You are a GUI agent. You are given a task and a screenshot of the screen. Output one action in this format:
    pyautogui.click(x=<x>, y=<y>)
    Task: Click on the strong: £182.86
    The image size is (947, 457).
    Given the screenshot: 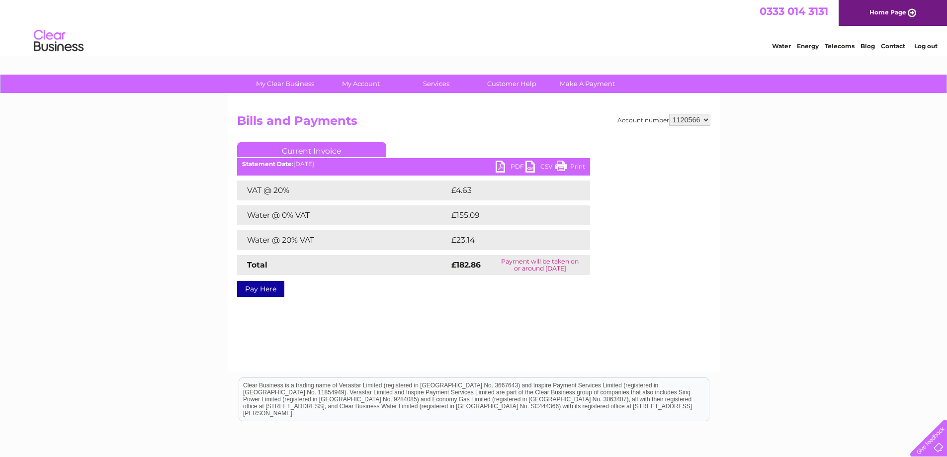 What is the action you would take?
    pyautogui.click(x=466, y=264)
    